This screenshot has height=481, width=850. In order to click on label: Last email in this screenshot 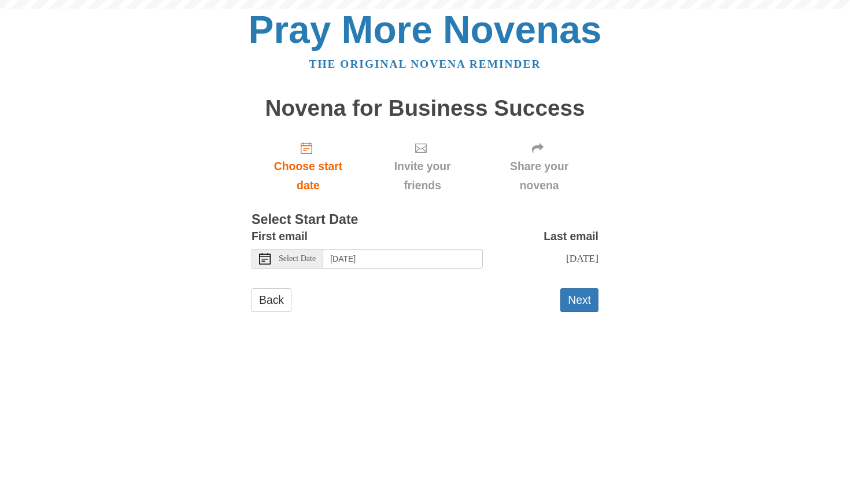, I will do `click(571, 236)`.